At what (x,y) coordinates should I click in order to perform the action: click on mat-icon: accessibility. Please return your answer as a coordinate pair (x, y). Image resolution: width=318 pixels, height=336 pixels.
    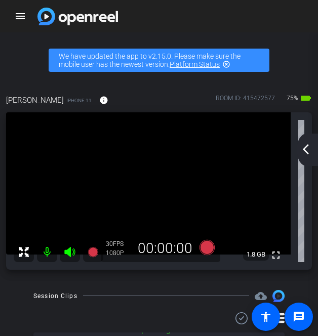
    Looking at the image, I should click on (266, 317).